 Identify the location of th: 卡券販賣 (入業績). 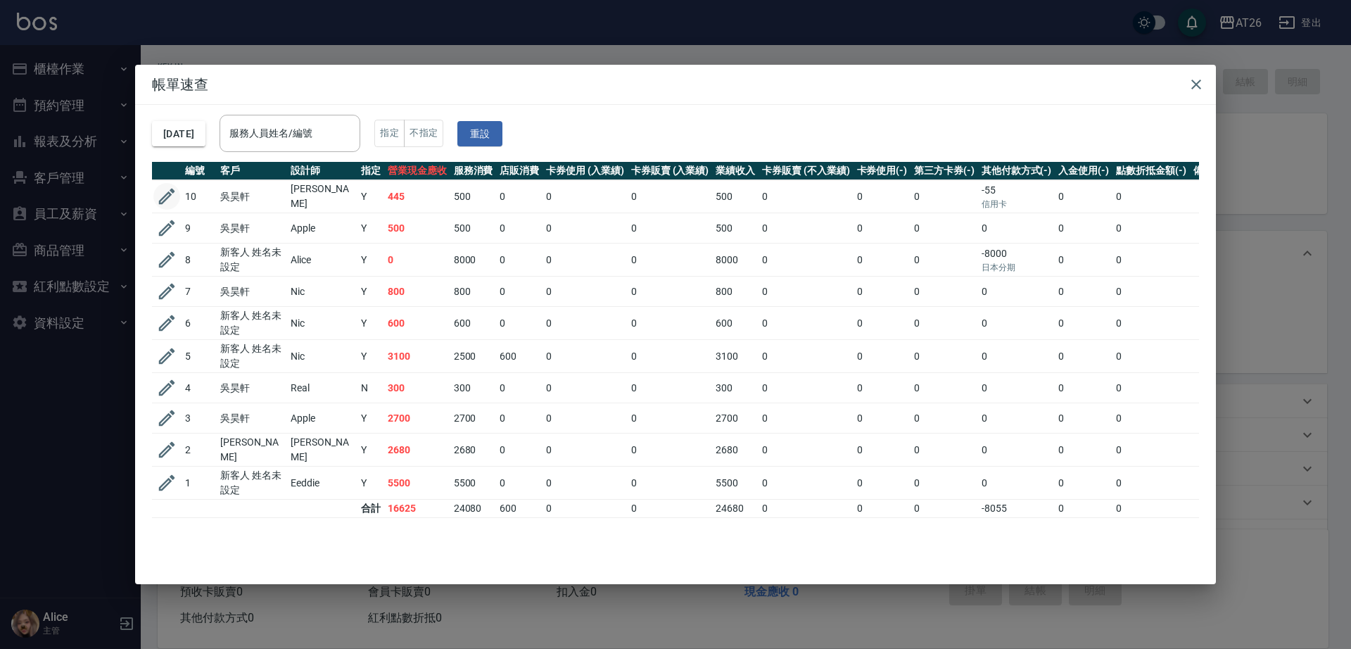
(670, 171).